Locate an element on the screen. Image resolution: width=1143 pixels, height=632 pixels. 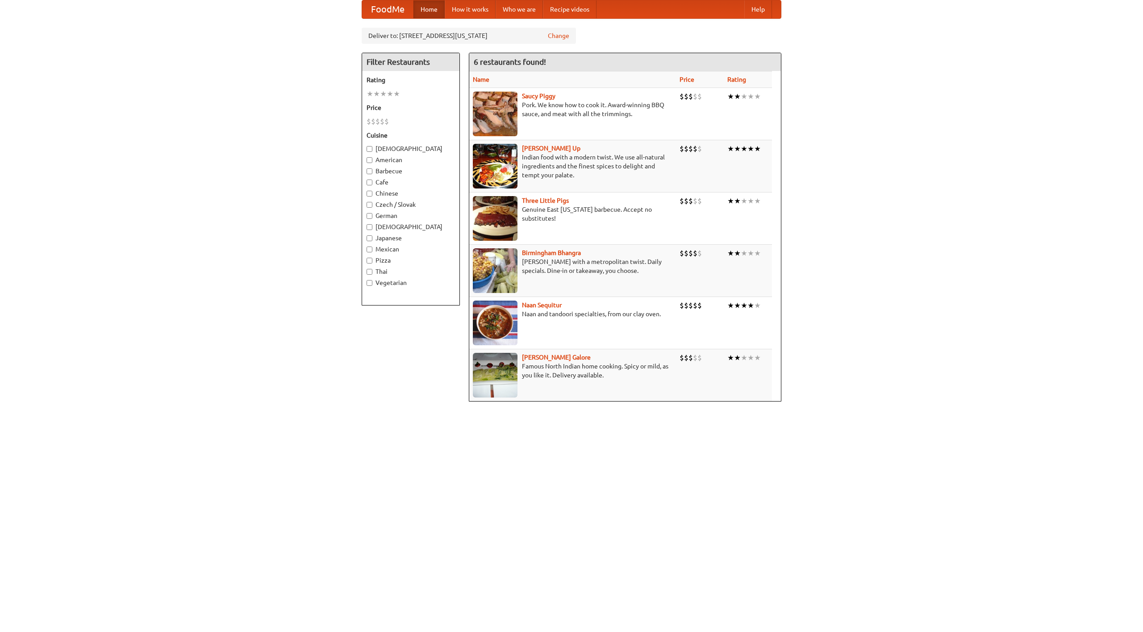
h4: Filter Restaurants is located at coordinates (411, 62).